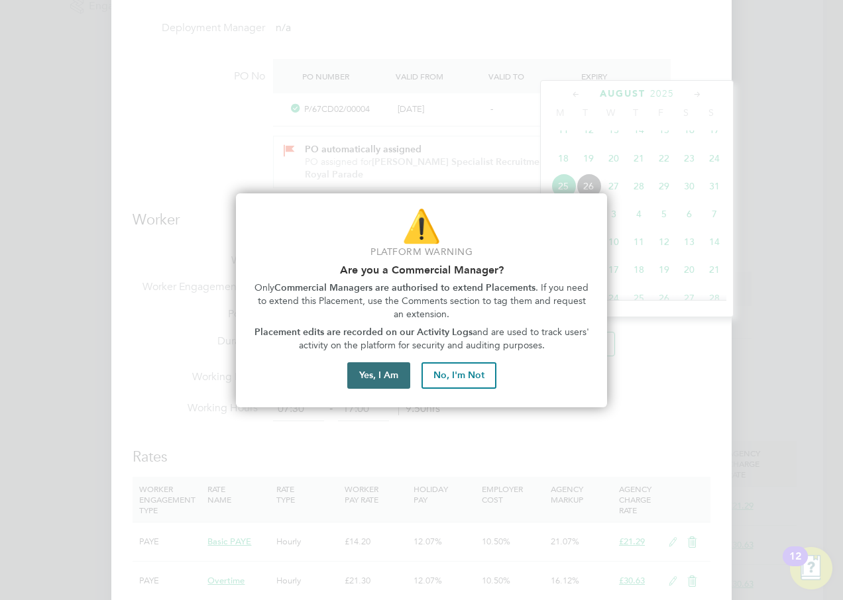 This screenshot has width=843, height=600. What do you see at coordinates (378, 376) in the screenshot?
I see `button: Yes, I Am` at bounding box center [378, 376].